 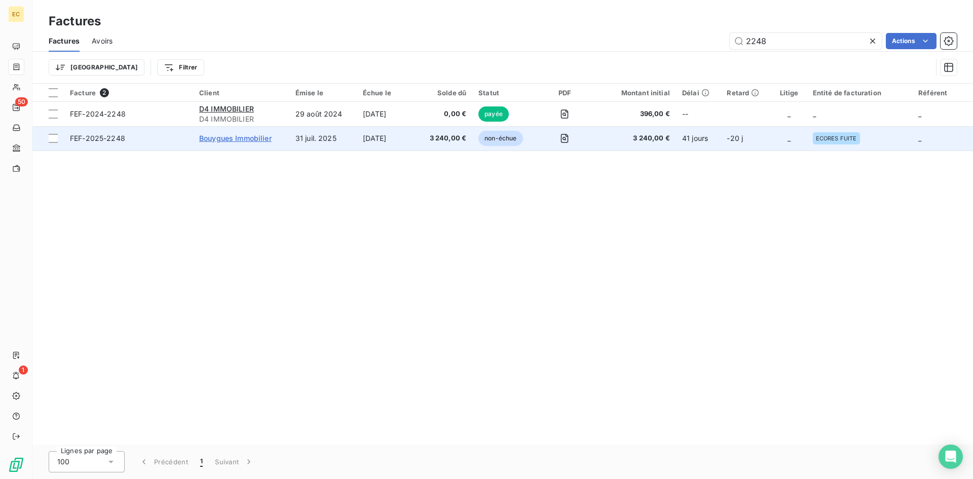 What do you see at coordinates (235, 138) in the screenshot?
I see `span: Bouygues Immobilier` at bounding box center [235, 138].